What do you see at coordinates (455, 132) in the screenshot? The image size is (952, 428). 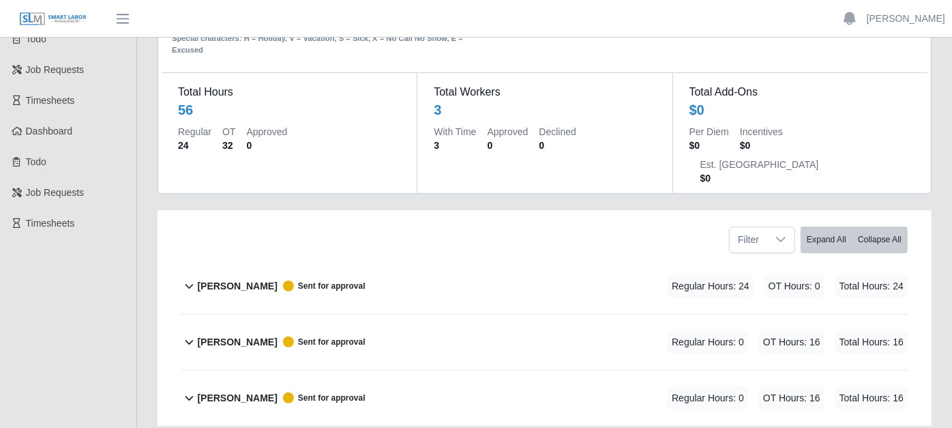 I see `dt: With Time` at bounding box center [455, 132].